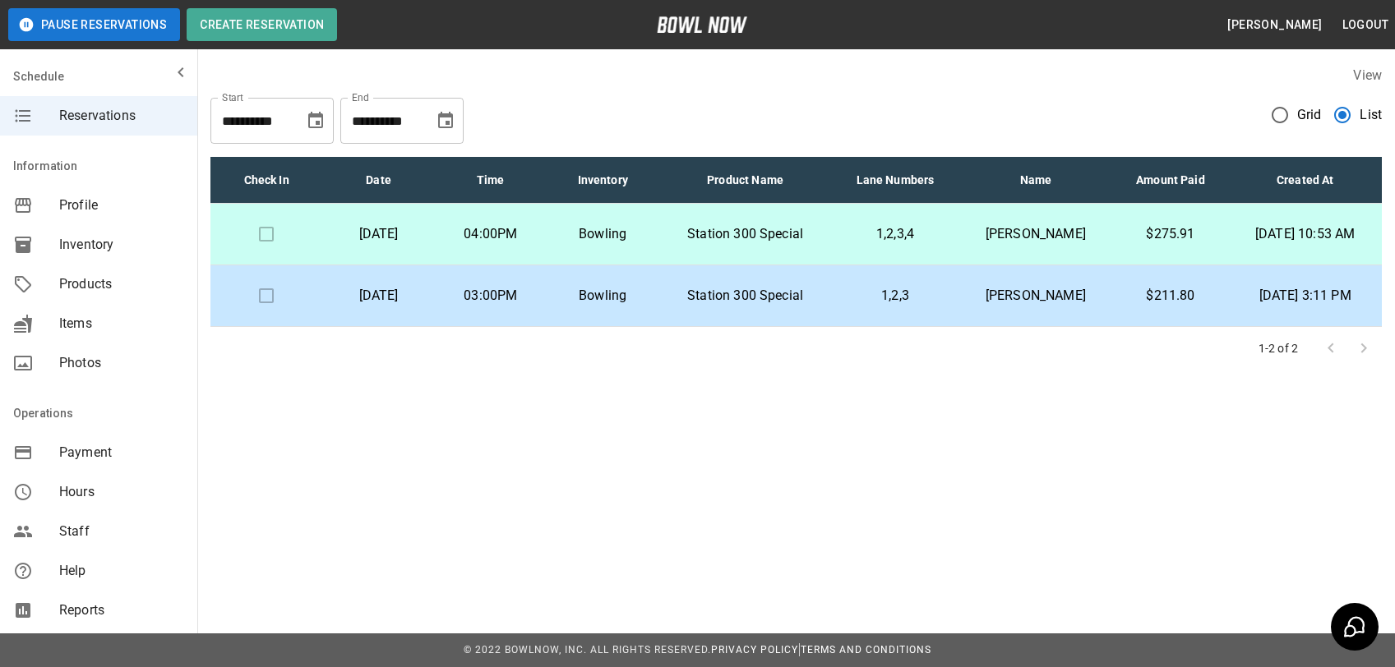 The image size is (1395, 667). Describe the element at coordinates (702, 25) in the screenshot. I see `img: logo` at that location.